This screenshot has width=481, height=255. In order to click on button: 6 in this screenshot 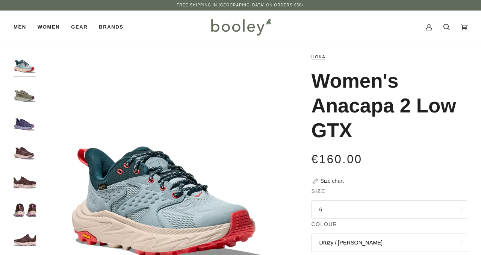, I will do `click(389, 209)`.